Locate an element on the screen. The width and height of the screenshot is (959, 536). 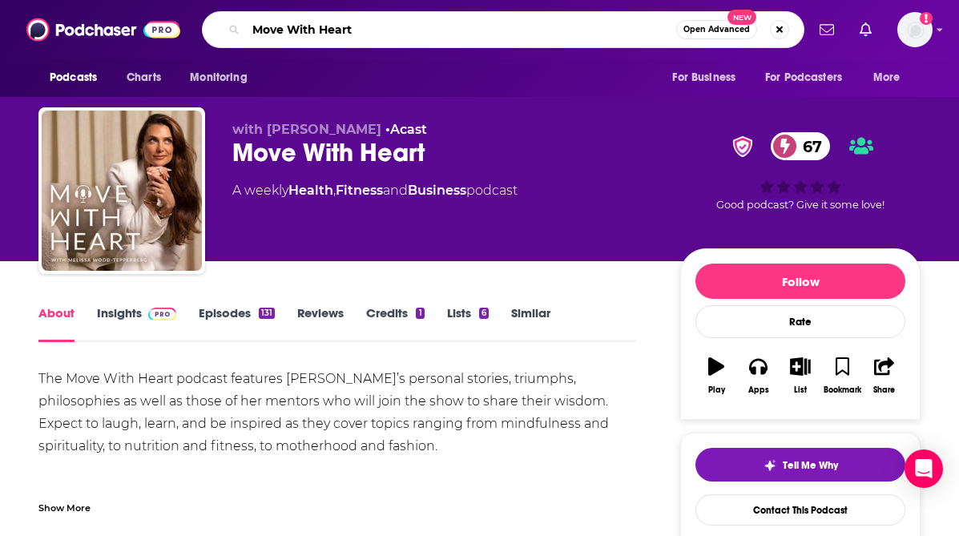
span: For Podcasters is located at coordinates (804, 78).